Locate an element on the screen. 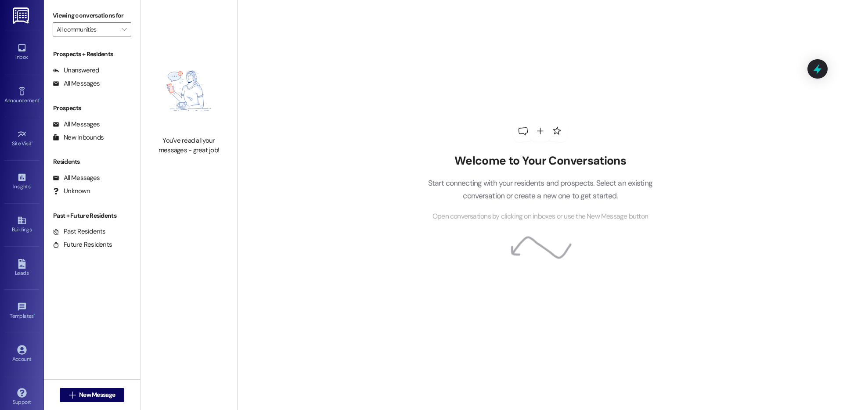 Image resolution: width=843 pixels, height=410 pixels. a: Account is located at coordinates (22, 354).